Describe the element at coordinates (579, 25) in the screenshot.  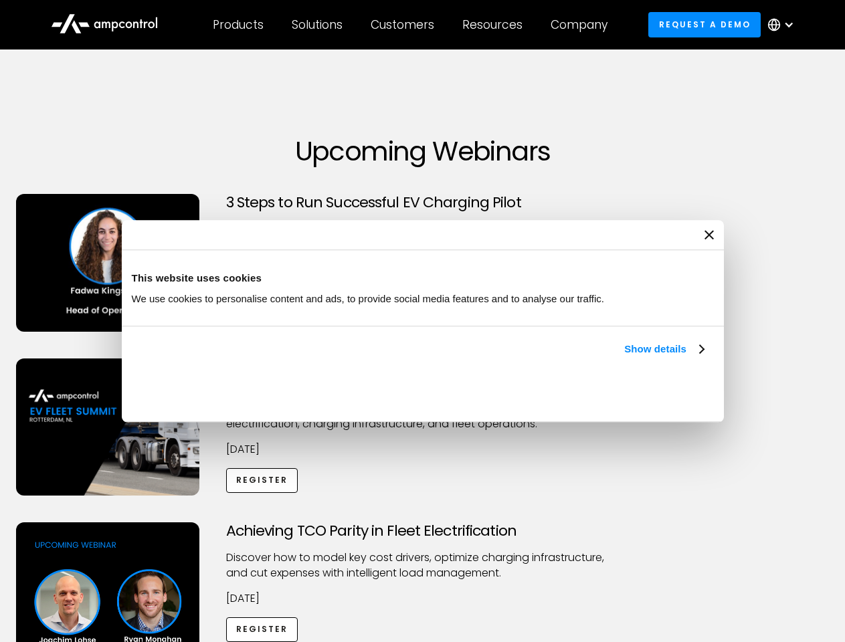
I see `div: Company` at that location.